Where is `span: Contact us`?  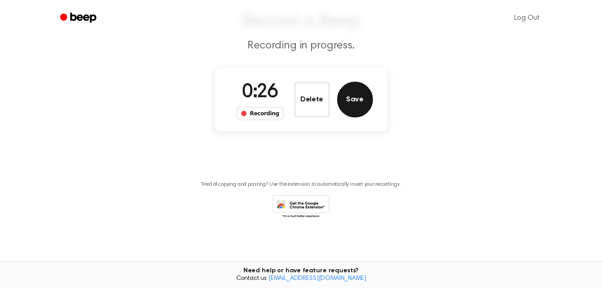
span: Contact us is located at coordinates (301, 279).